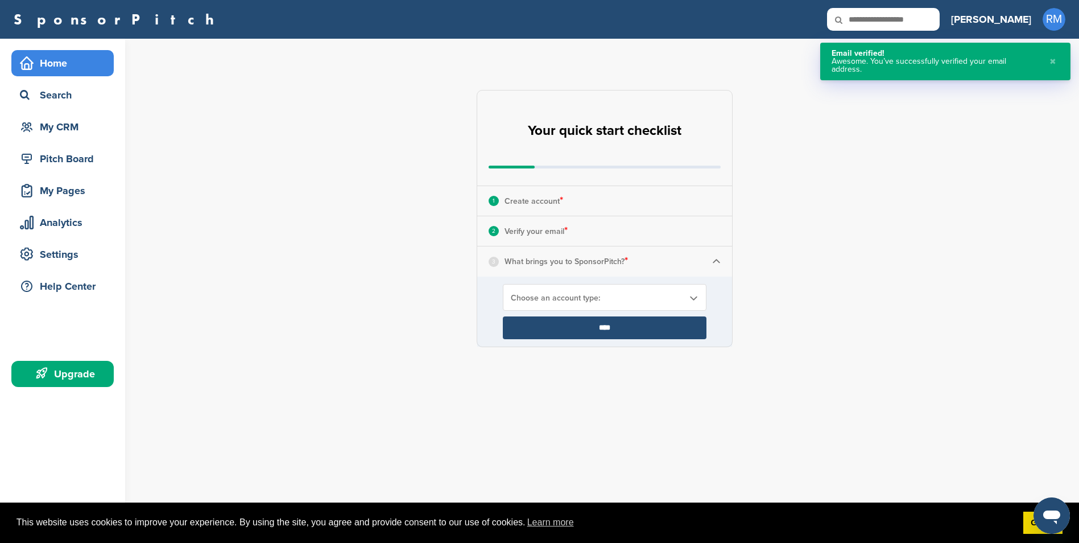 The image size is (1079, 543). What do you see at coordinates (494, 201) in the screenshot?
I see `div: 1` at bounding box center [494, 201].